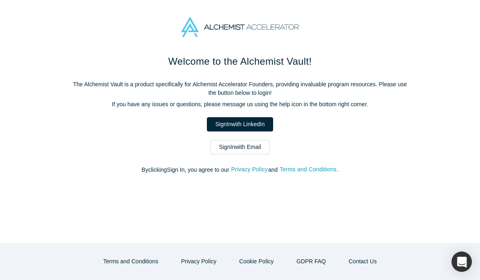 This screenshot has height=280, width=480. What do you see at coordinates (311, 261) in the screenshot?
I see `a: GDPR FAQ` at bounding box center [311, 261].